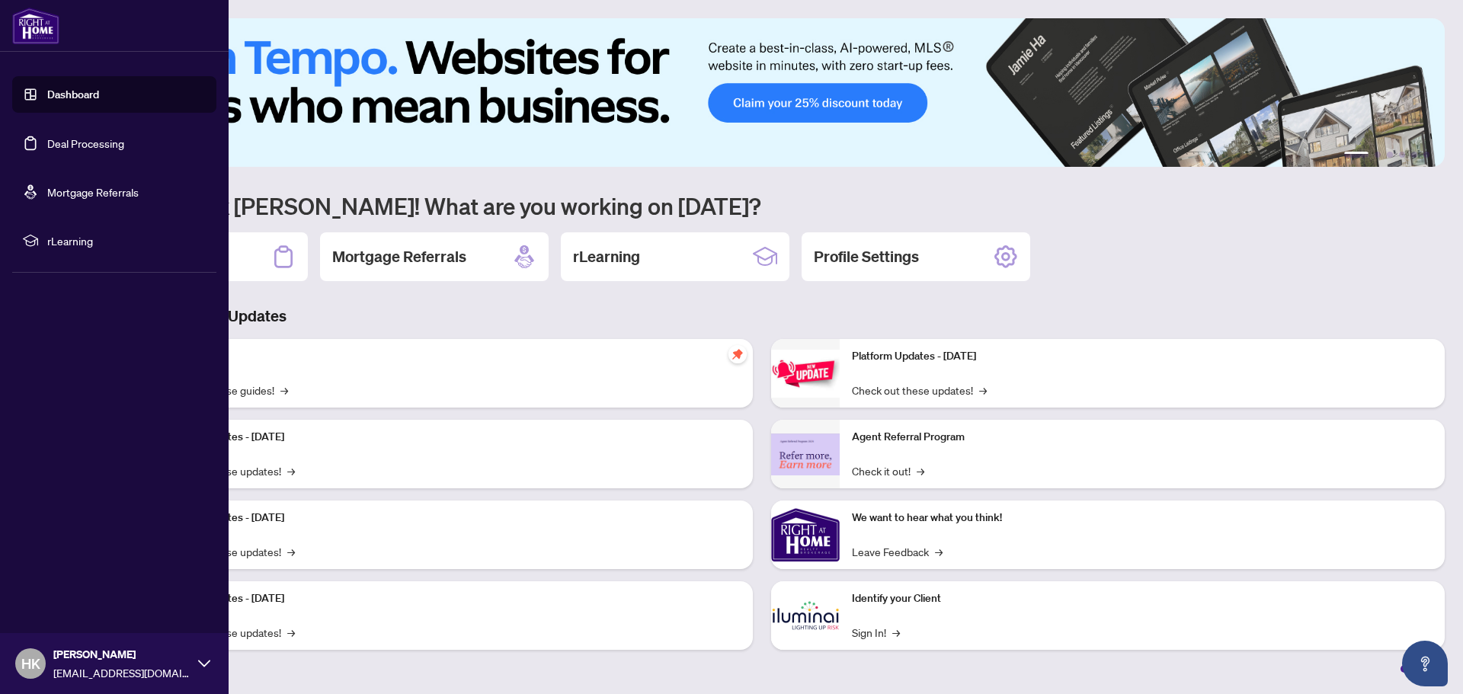  Describe the element at coordinates (762, 92) in the screenshot. I see `img: Slide 0` at that location.